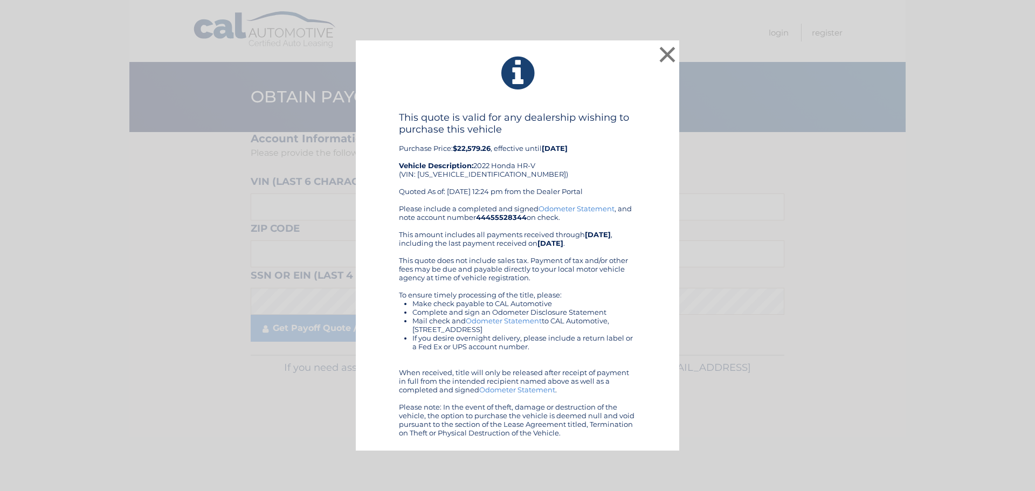  Describe the element at coordinates (524, 303) in the screenshot. I see `li: Make check payable to CAL Automotive` at that location.